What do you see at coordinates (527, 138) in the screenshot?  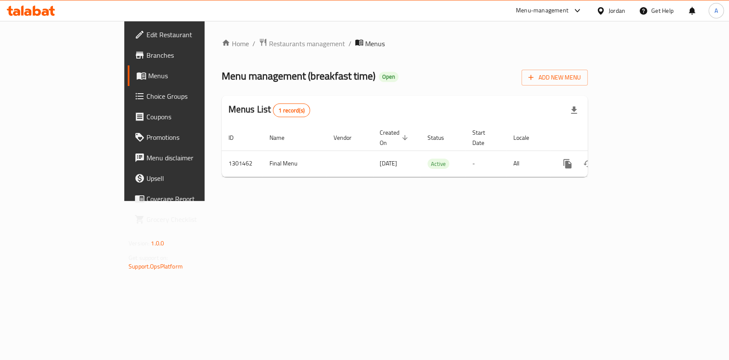 I see `span: Locale` at bounding box center [527, 138].